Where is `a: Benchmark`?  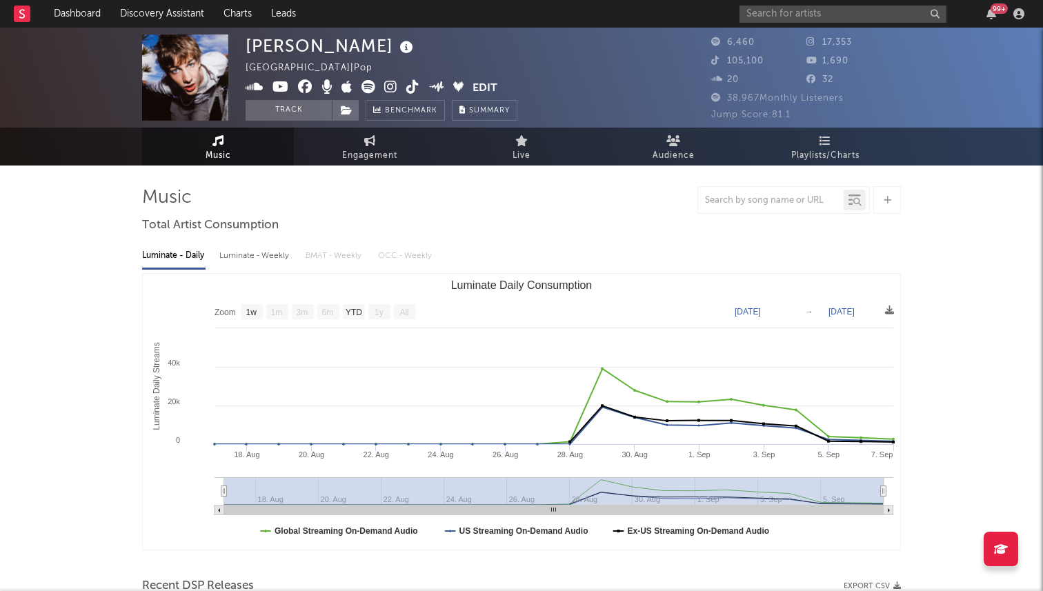
a: Benchmark is located at coordinates (405, 110).